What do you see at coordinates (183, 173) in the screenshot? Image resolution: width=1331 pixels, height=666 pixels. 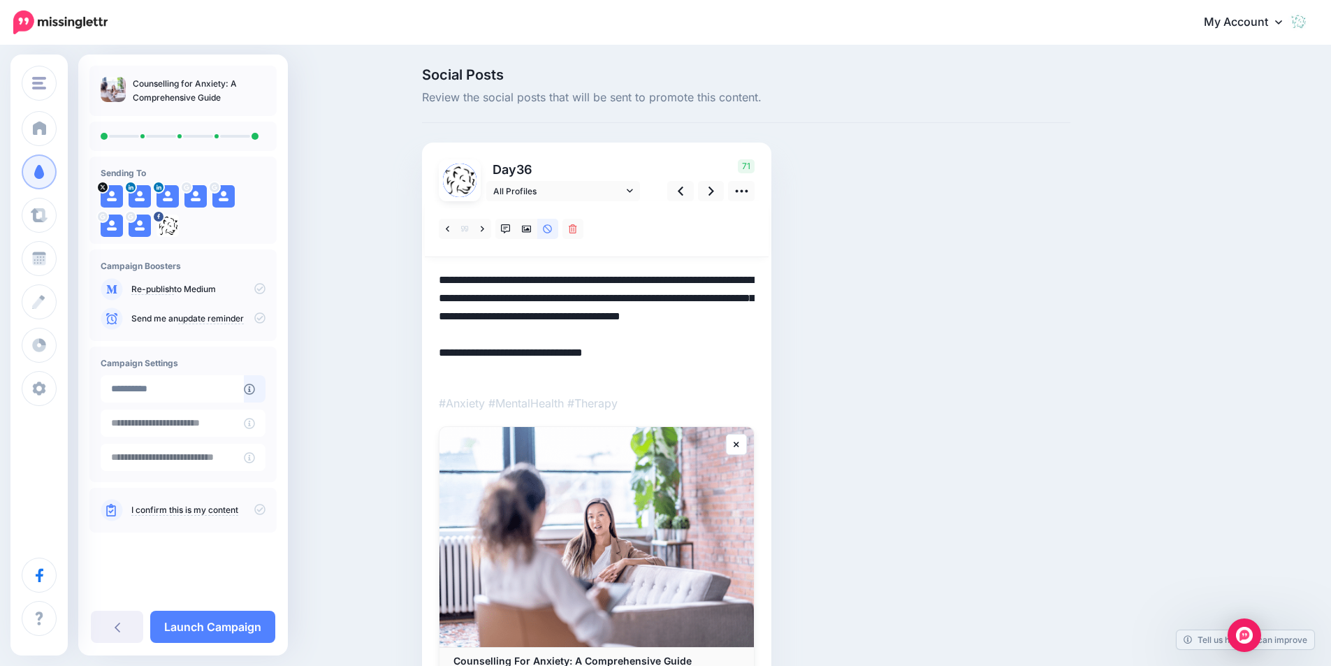 I see `h4: Sending To` at bounding box center [183, 173].